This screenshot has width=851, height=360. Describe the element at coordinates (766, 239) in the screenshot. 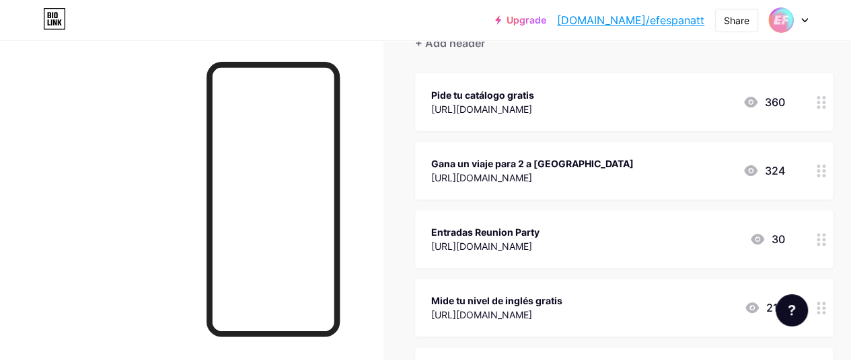

I see `div: 30` at that location.